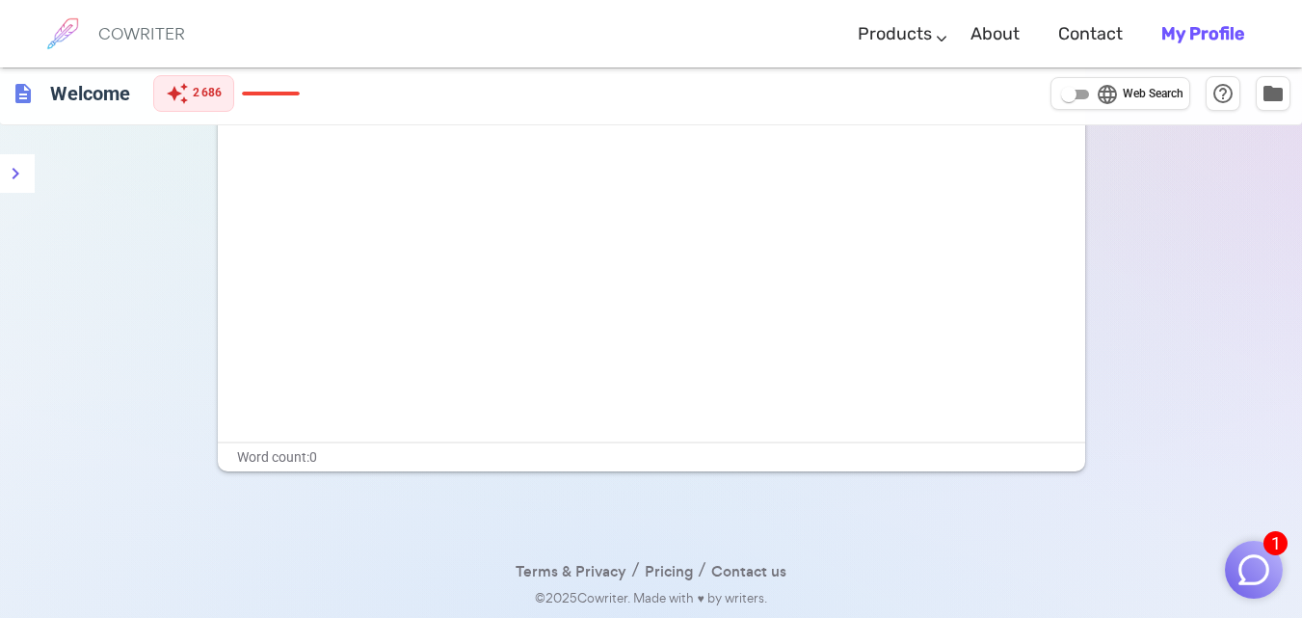 This screenshot has height=618, width=1302. I want to click on a: Products, so click(895, 34).